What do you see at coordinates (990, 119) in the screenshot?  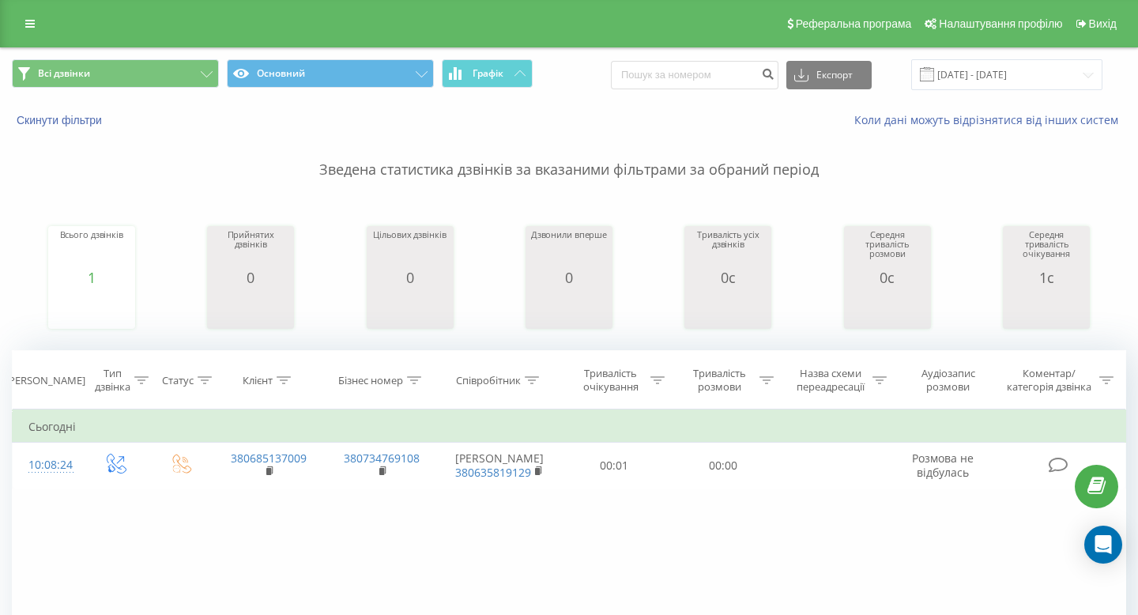 I see `a: Коли дані можуть відрізнятися вiд інших систем` at bounding box center [990, 119].